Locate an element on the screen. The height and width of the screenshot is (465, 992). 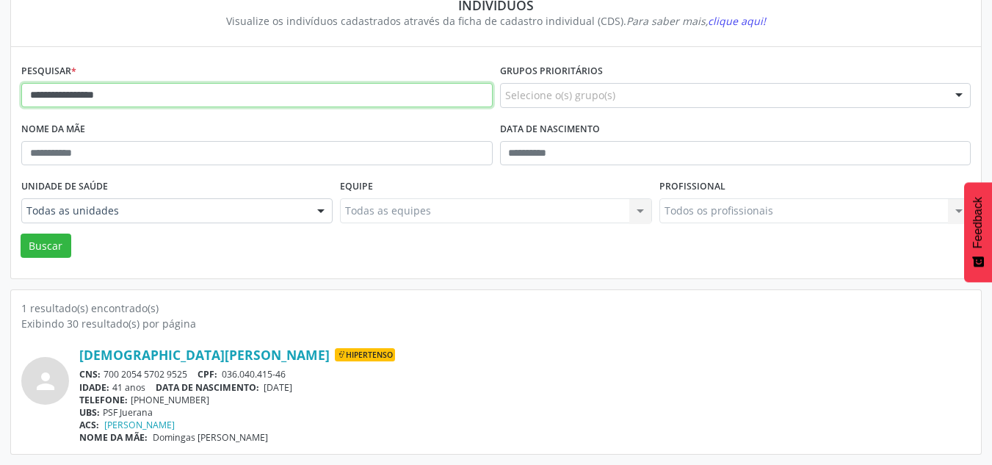
span: 036.040.415-46 is located at coordinates (253, 374).